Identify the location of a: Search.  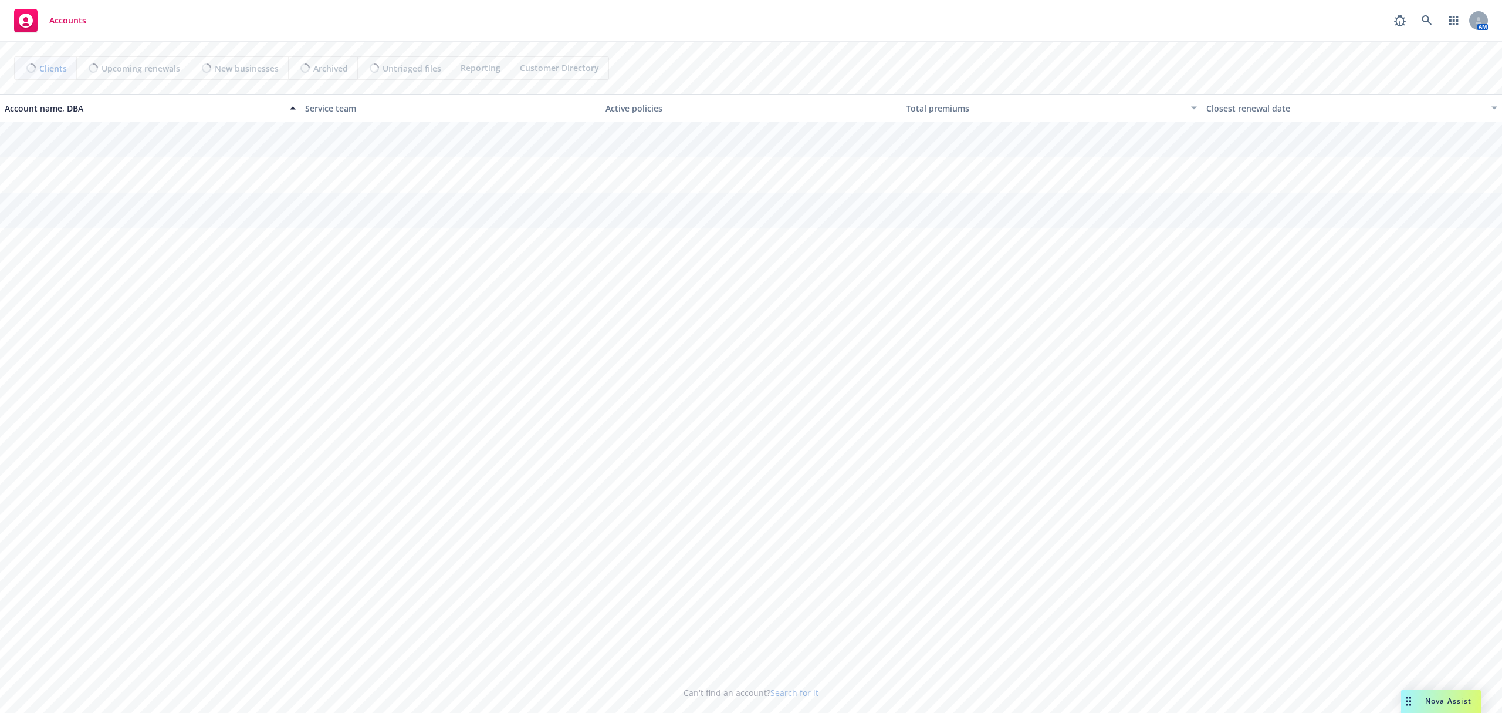
(1427, 21).